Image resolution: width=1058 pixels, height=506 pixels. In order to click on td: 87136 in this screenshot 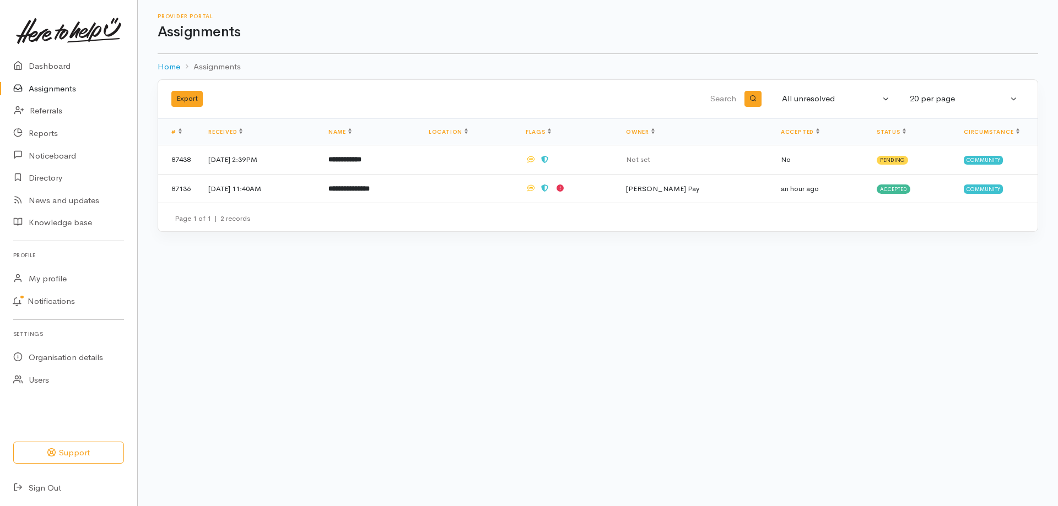, I will do `click(178, 188)`.